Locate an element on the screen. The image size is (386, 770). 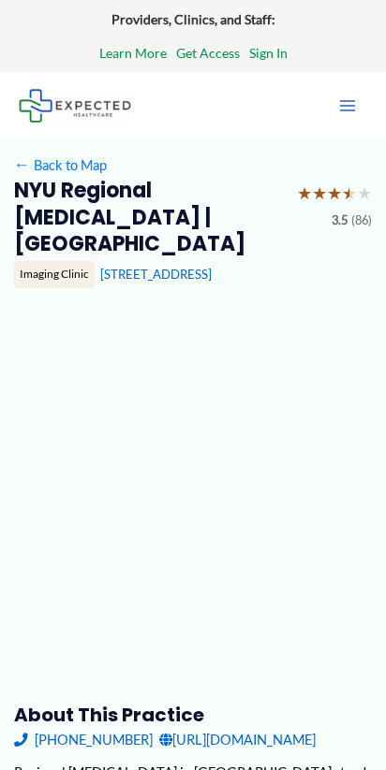
h3: About this practice is located at coordinates (193, 715).